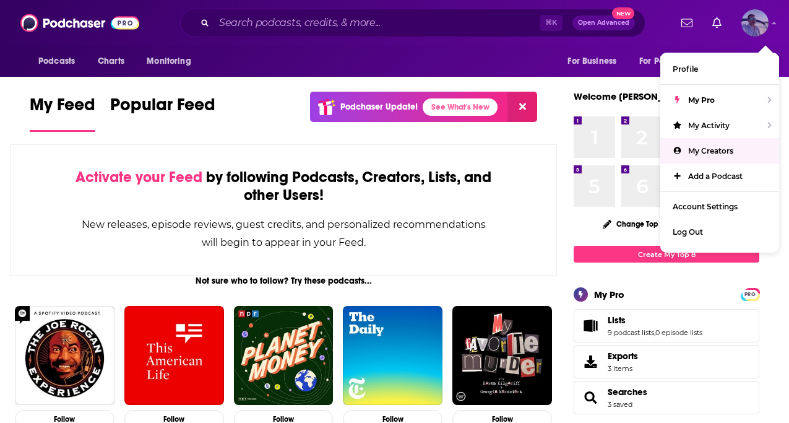 This screenshot has height=423, width=789. What do you see at coordinates (720, 176) in the screenshot?
I see `a: Add a Podcast` at bounding box center [720, 176].